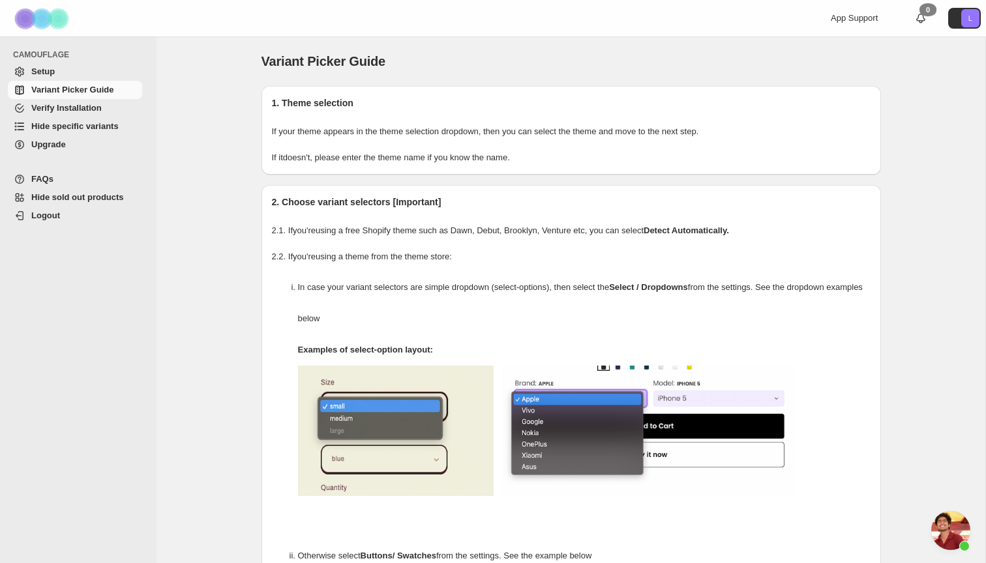  I want to click on span: Logout, so click(46, 215).